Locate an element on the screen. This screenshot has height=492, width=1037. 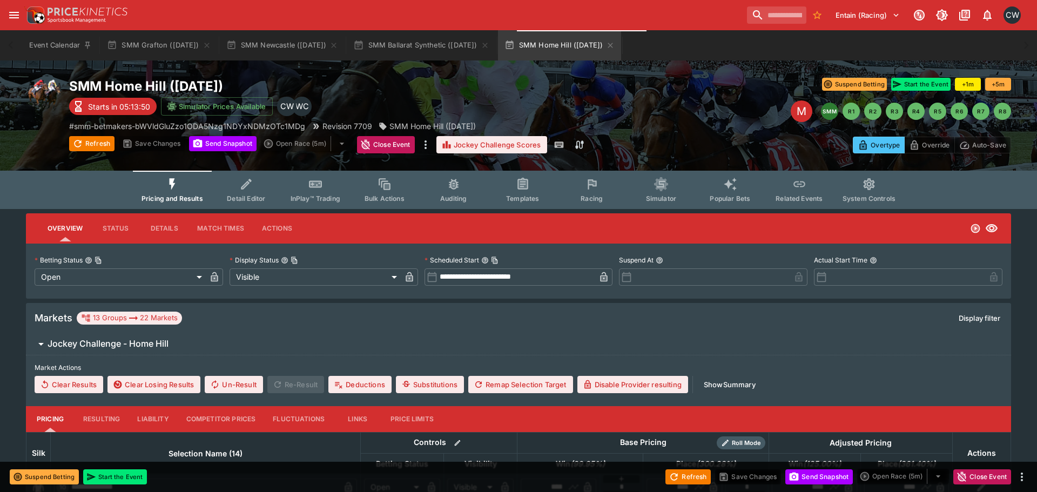
button: Substitutions is located at coordinates (430, 384).